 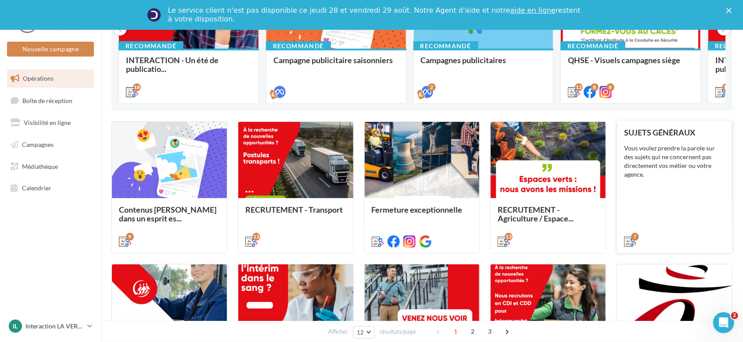 I want to click on span: SUJETS GÉNÉRAUX, so click(x=660, y=133).